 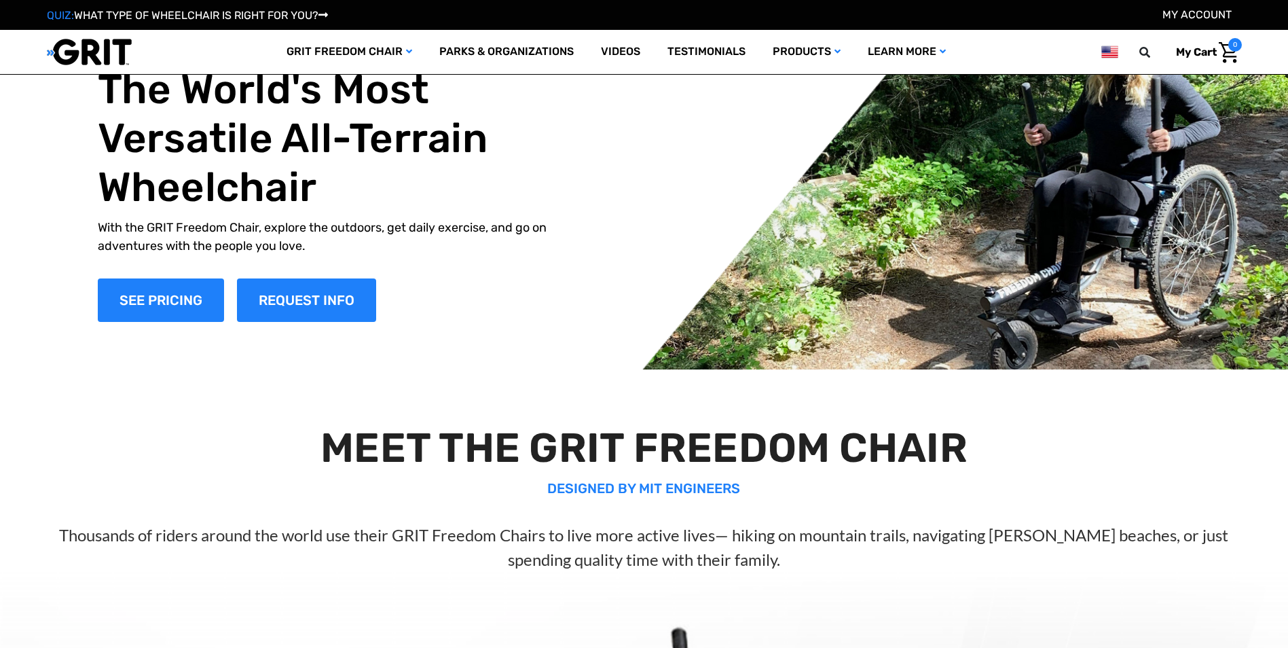 I want to click on a: Slide number 1, Request Information, so click(x=306, y=300).